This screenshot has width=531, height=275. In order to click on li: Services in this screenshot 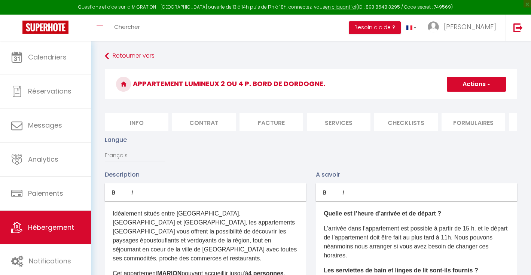, I will do `click(339, 122)`.